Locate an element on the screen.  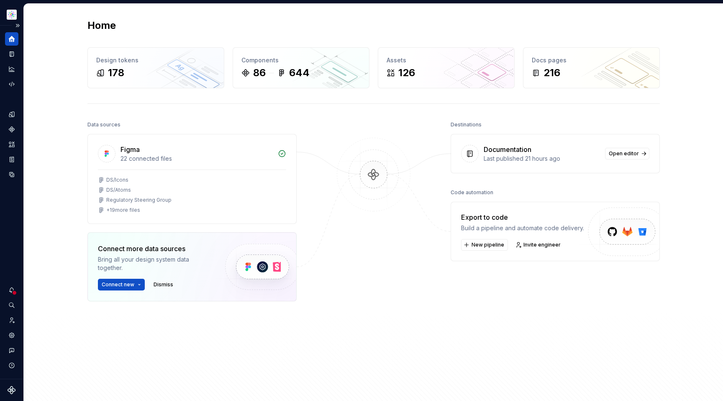
svg: Supernova Logo is located at coordinates (12, 390).